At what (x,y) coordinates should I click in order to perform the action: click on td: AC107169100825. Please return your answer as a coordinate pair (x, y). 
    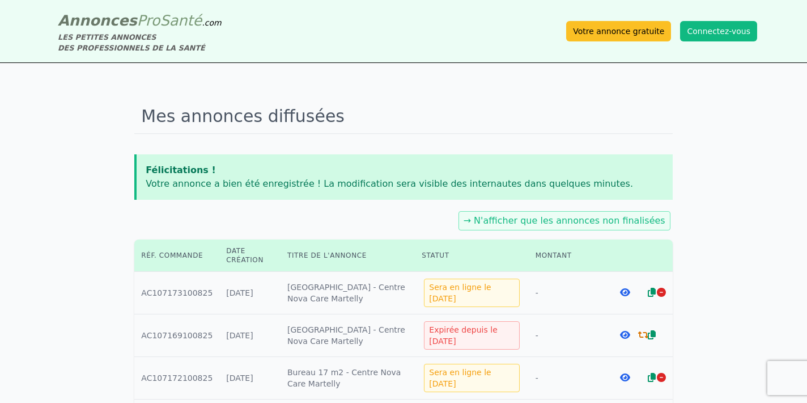
    Looking at the image, I should click on (177, 335).